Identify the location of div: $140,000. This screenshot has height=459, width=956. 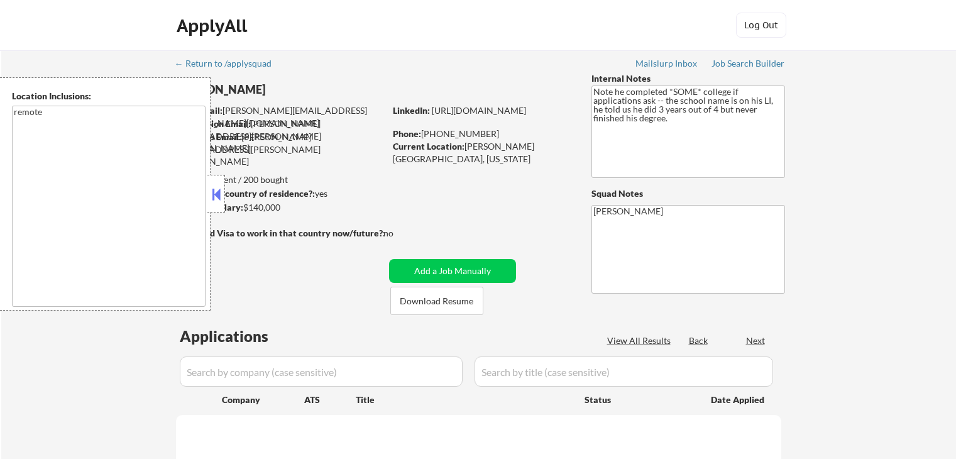
(280, 207).